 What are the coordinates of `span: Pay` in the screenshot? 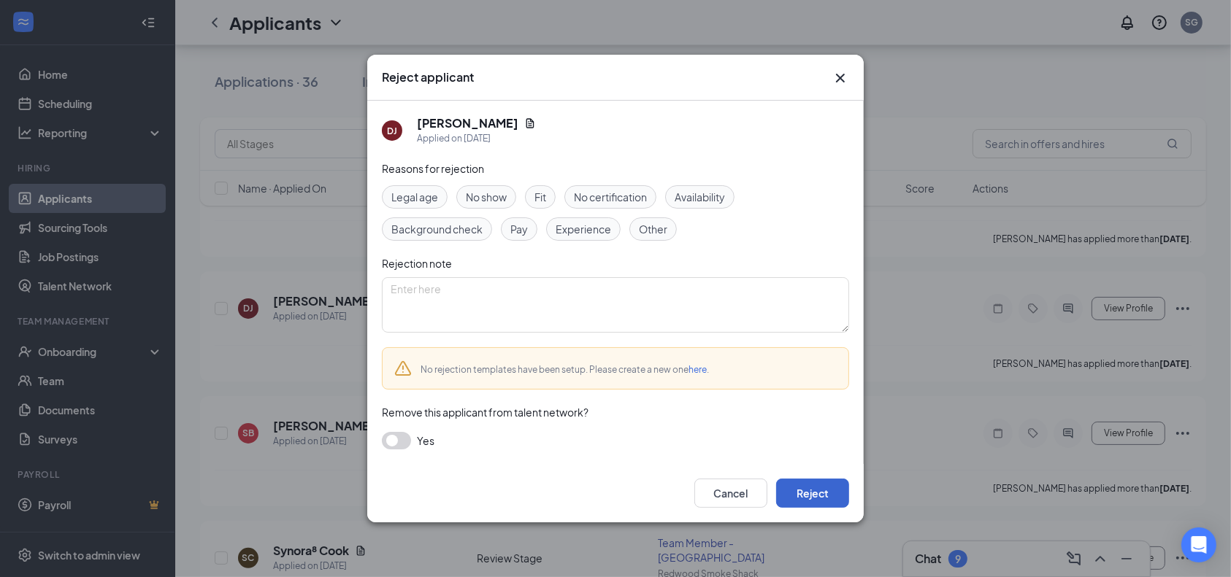 It's located at (519, 229).